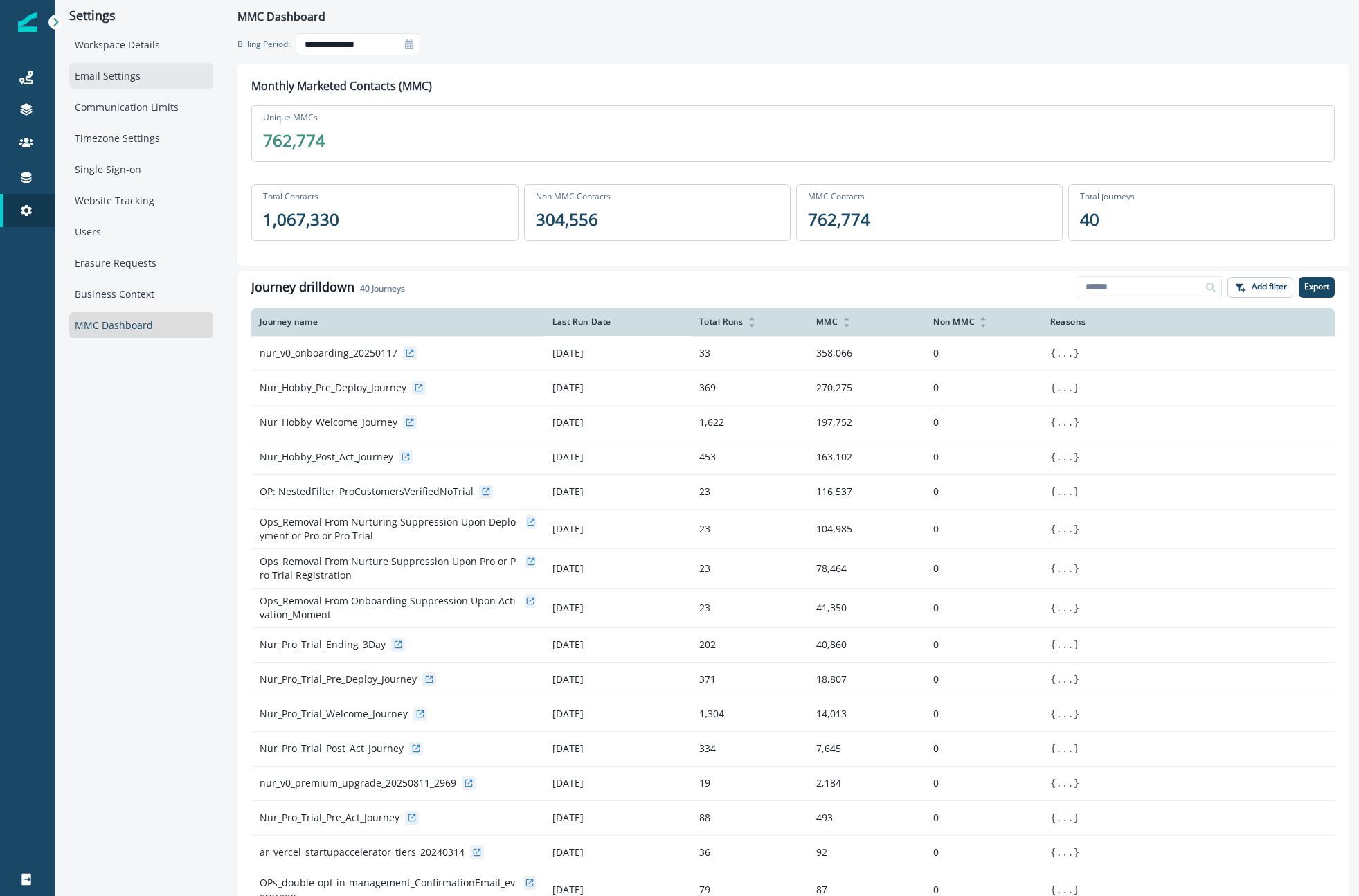  I want to click on td: 453, so click(750, 457).